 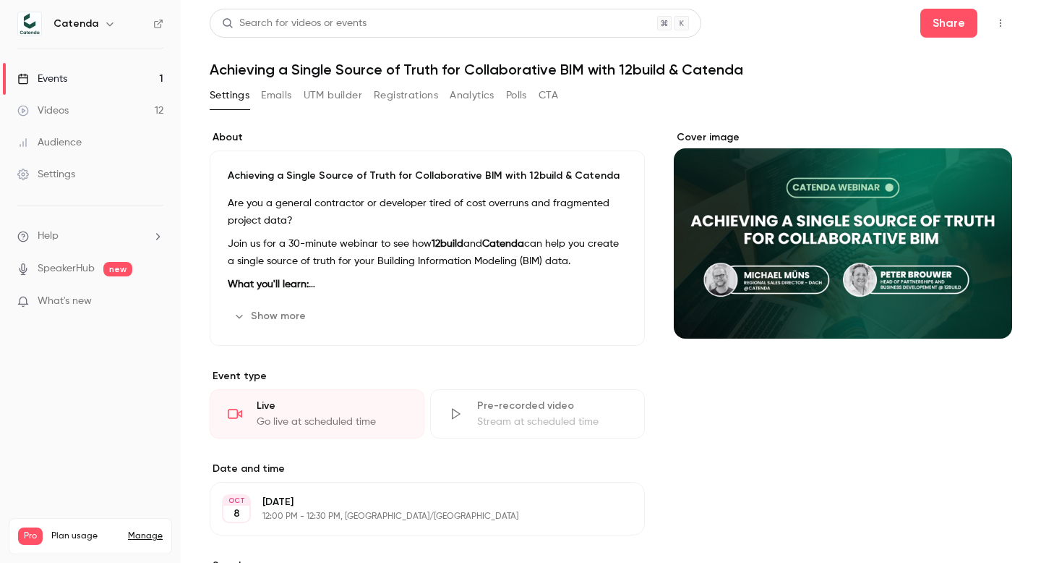 I want to click on a: Manage, so click(x=145, y=536).